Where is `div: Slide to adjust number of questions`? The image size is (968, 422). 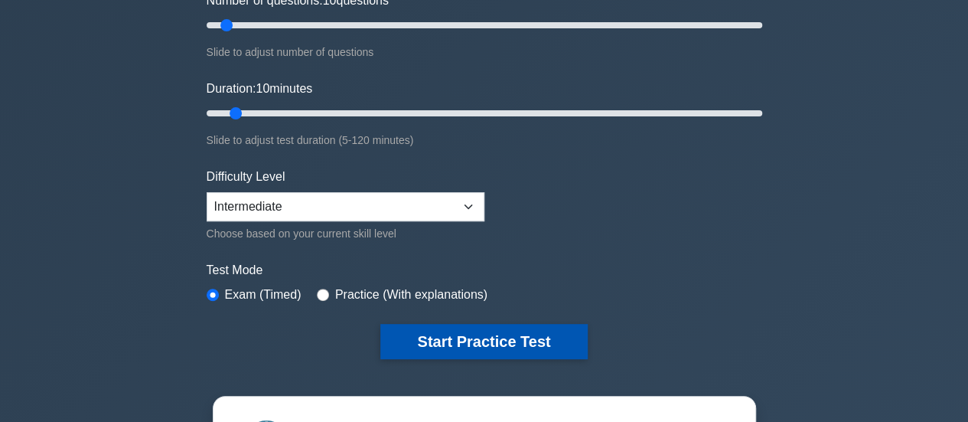 div: Slide to adjust number of questions is located at coordinates (485, 52).